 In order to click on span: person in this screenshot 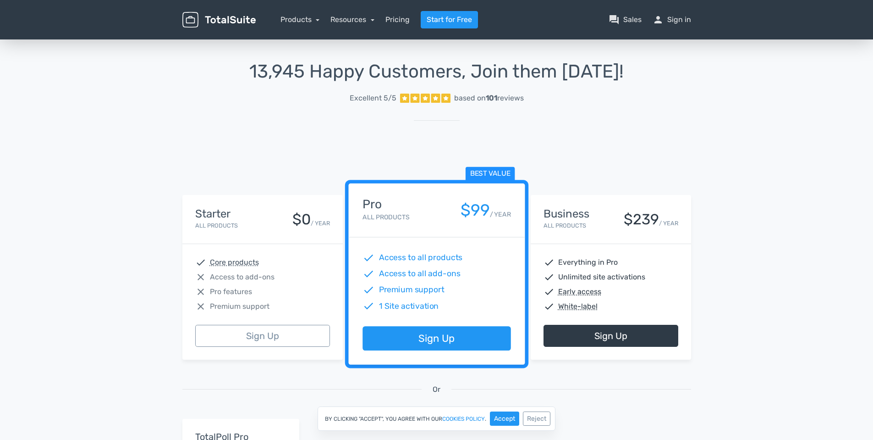, I will do `click(658, 20)`.